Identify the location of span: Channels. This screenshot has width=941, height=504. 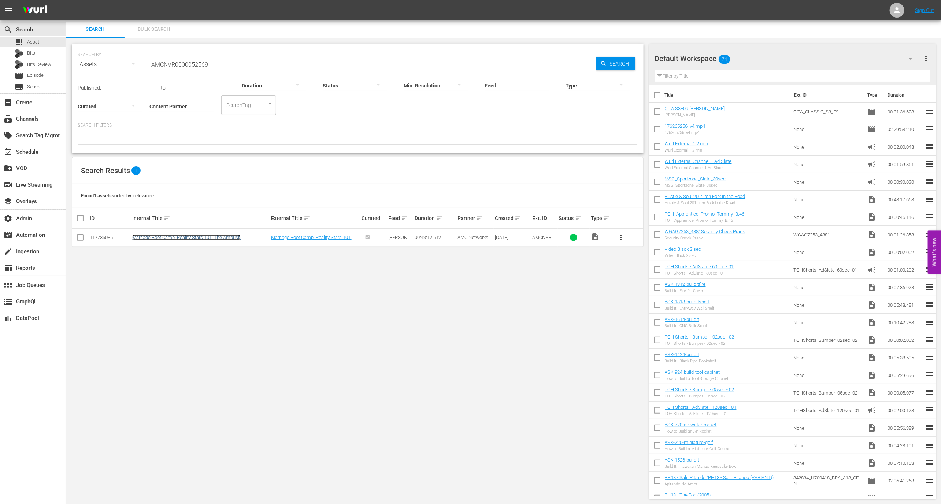
(8, 119).